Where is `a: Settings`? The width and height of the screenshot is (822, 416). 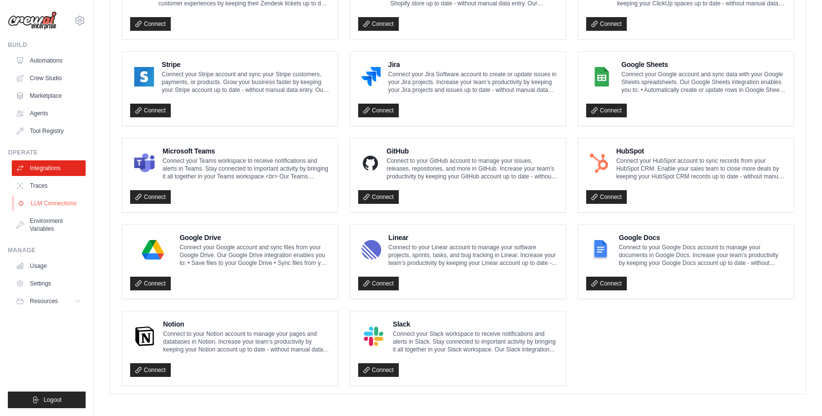
a: Settings is located at coordinates (48, 284).